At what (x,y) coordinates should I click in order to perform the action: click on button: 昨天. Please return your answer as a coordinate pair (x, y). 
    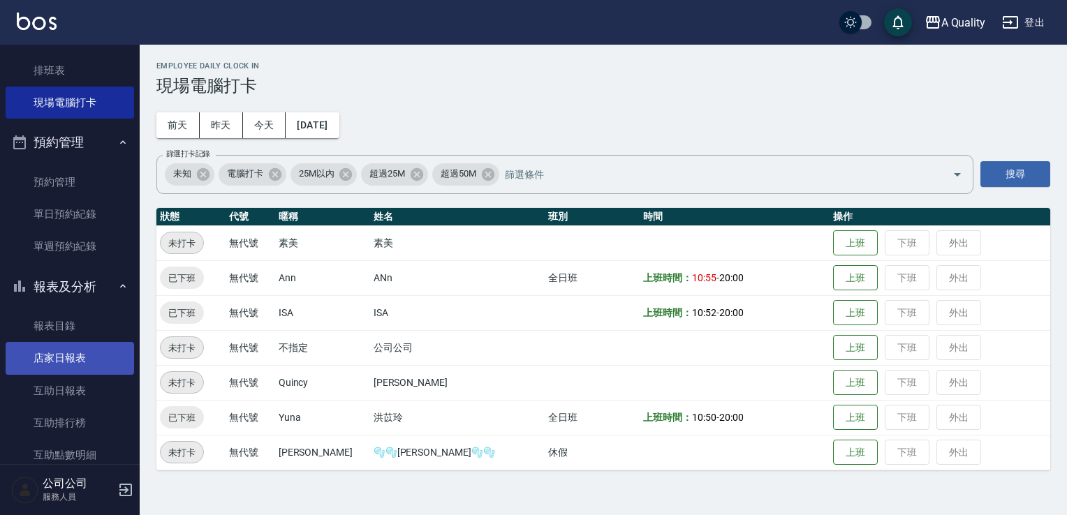
    Looking at the image, I should click on (221, 125).